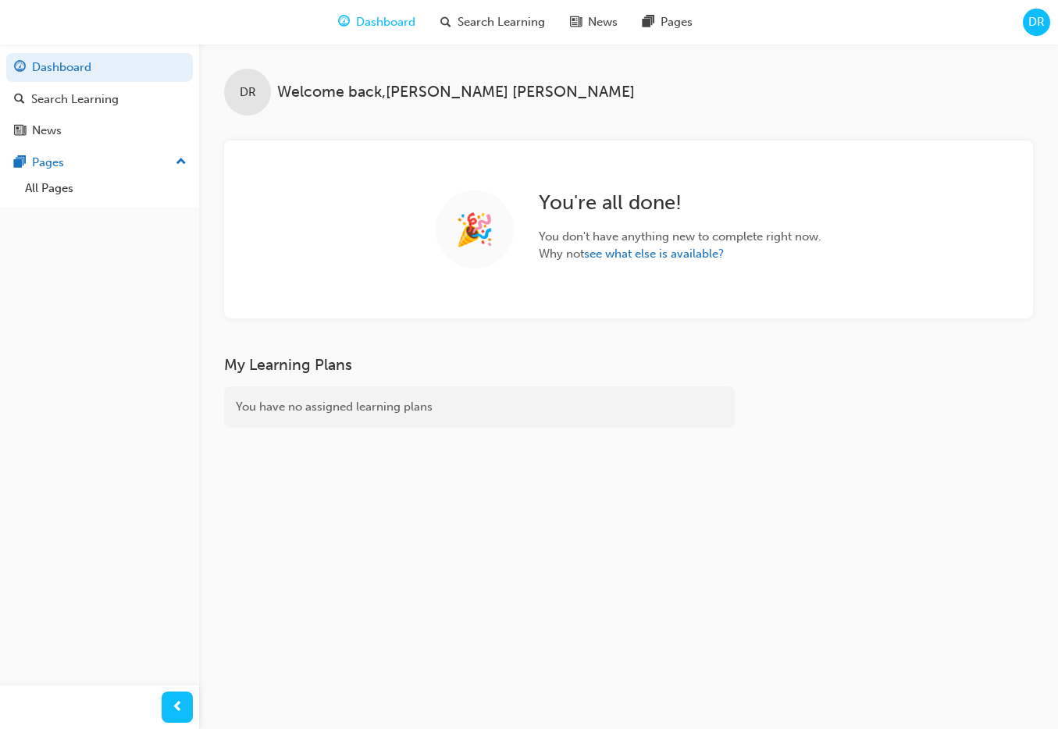  Describe the element at coordinates (99, 67) in the screenshot. I see `a: Dashboard` at that location.